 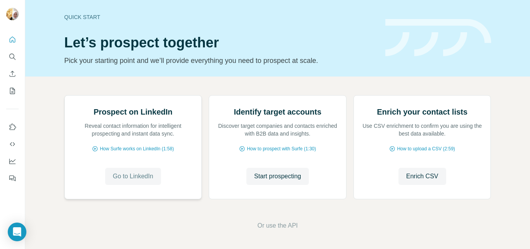 What do you see at coordinates (220, 43) in the screenshot?
I see `h1: Let’s prospect together` at bounding box center [220, 43].